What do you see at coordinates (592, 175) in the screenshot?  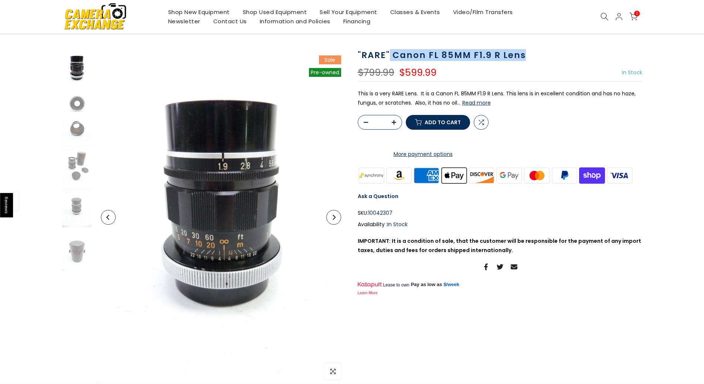 I see `img: shopify pay` at bounding box center [592, 175].